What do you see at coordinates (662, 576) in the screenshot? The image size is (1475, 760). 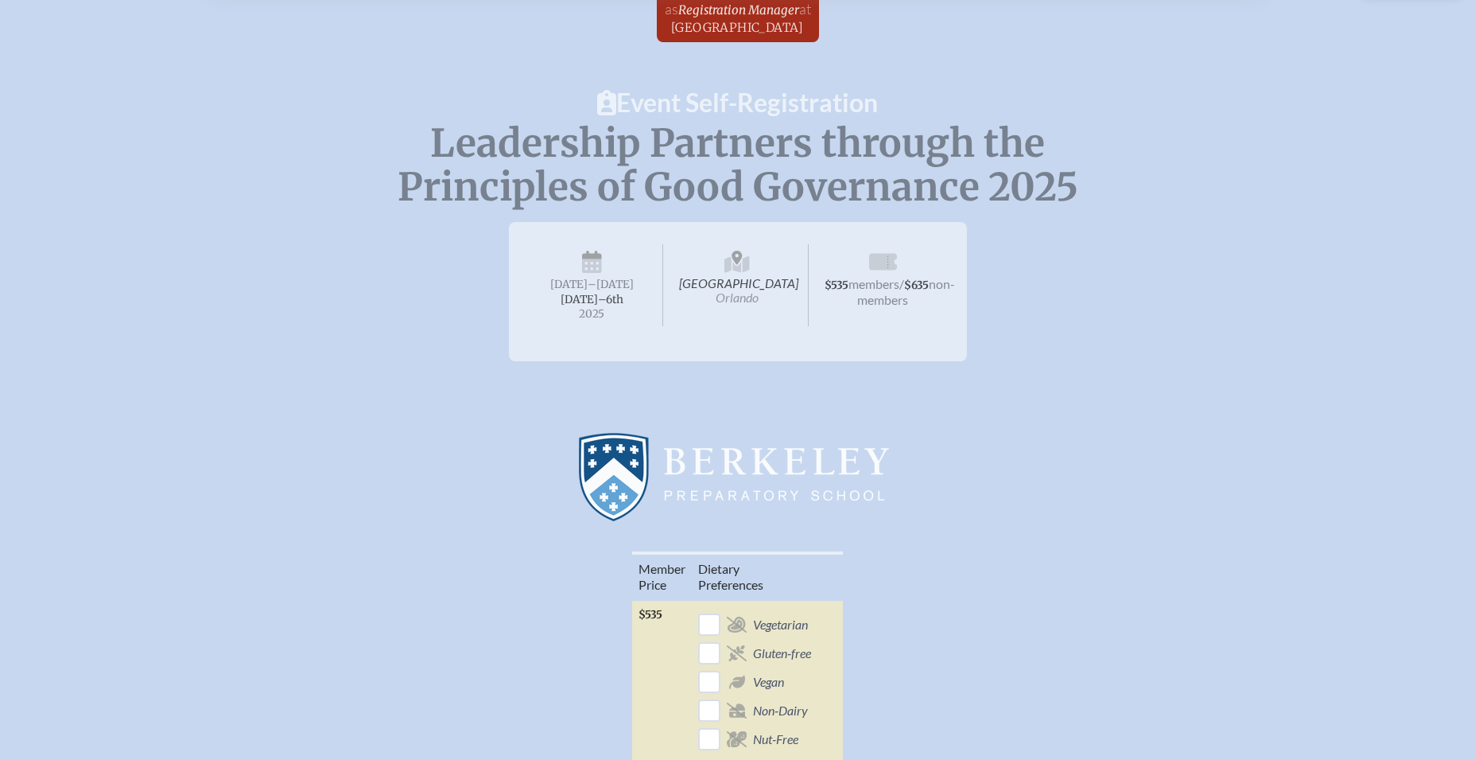 I see `th: Memb` at bounding box center [662, 576].